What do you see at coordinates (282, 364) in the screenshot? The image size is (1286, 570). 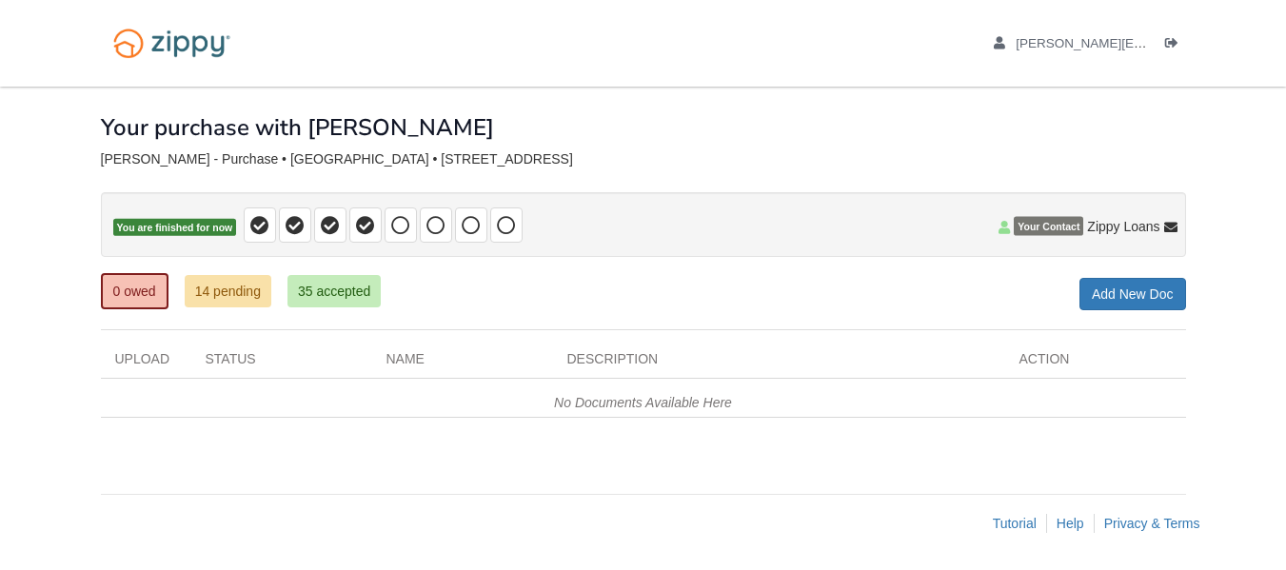 I see `div: Status` at bounding box center [282, 364].